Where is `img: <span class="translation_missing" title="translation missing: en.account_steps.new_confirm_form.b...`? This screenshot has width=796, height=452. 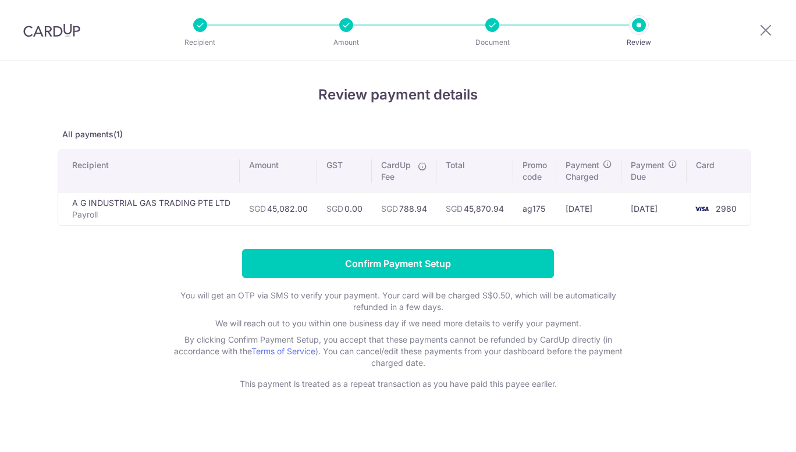
img: <span class="translation_missing" title="translation missing: en.account_steps.new_confirm_form.b... is located at coordinates (702, 209).